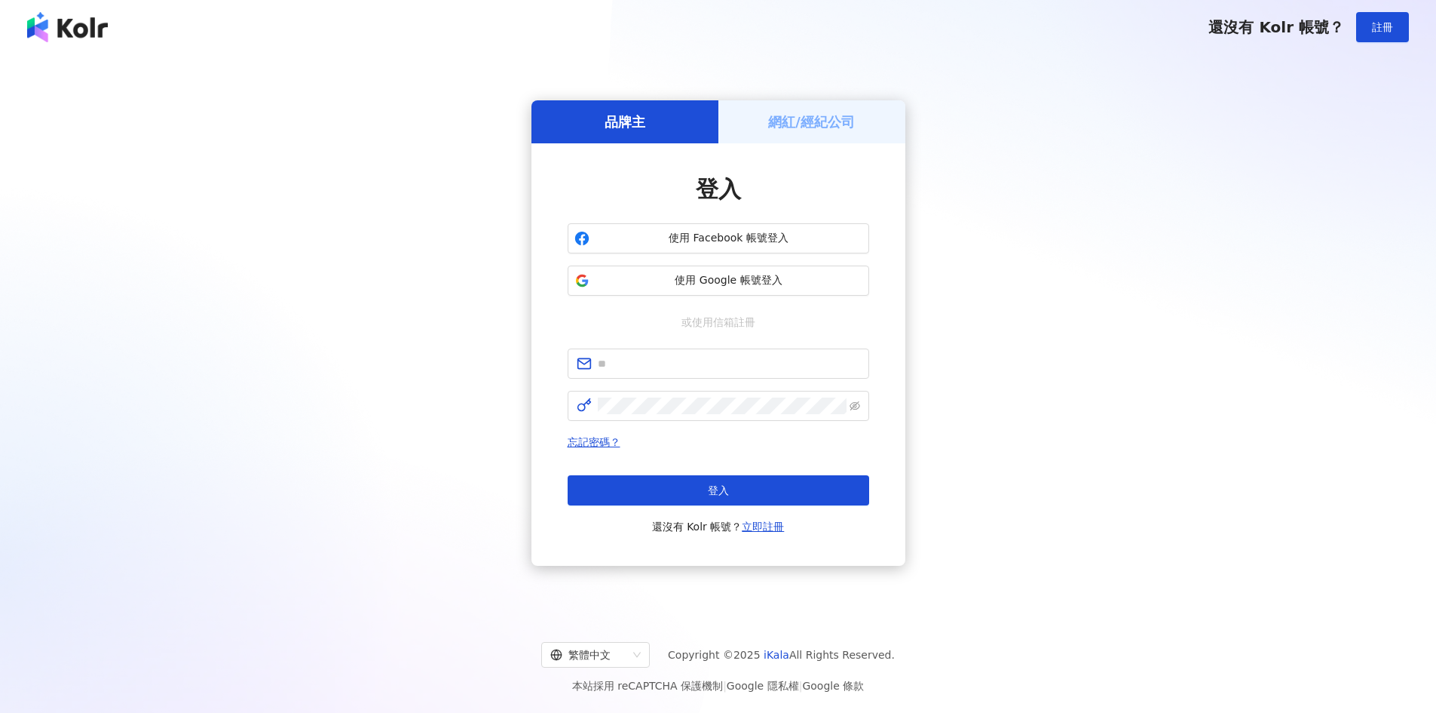  Describe the element at coordinates (1383, 27) in the screenshot. I see `button: 註冊` at that location.